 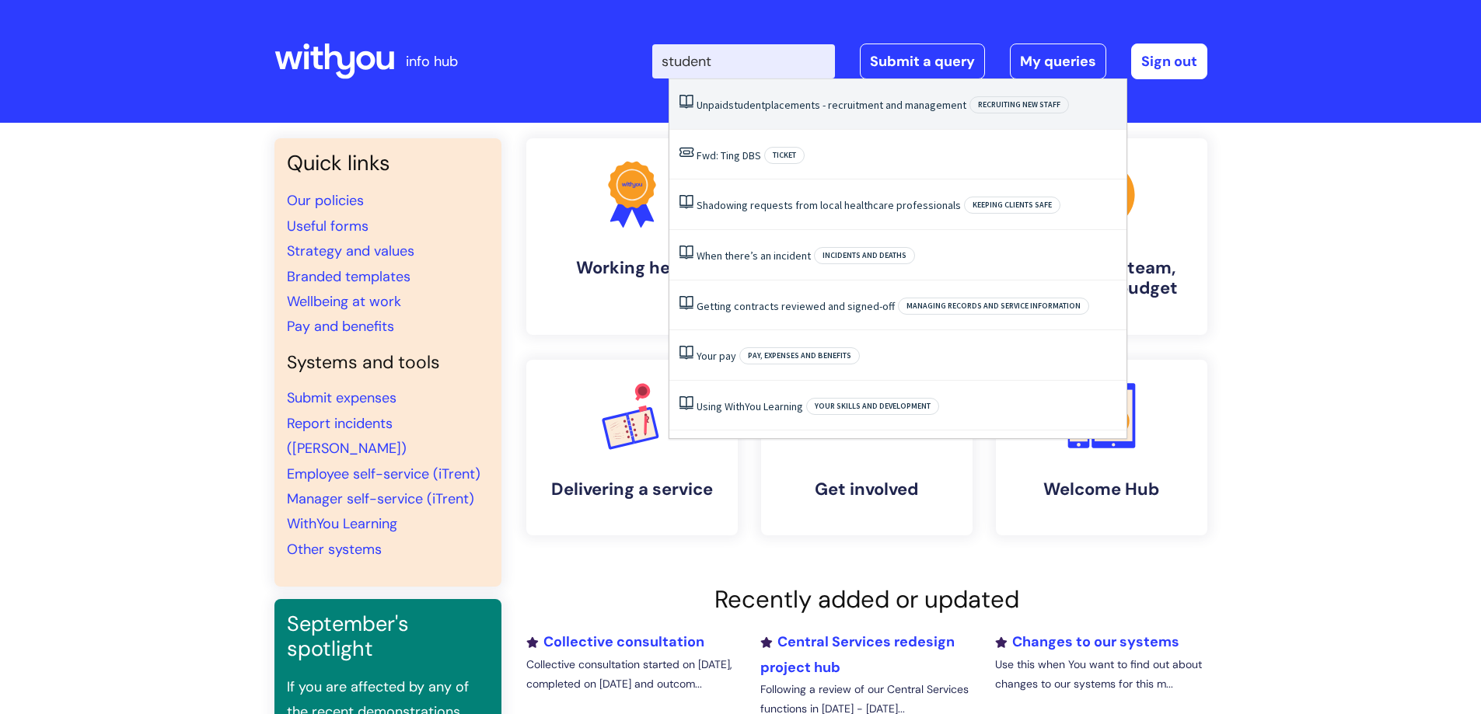 I want to click on a: Shadowing requests from local healthcare professionals, so click(x=829, y=205).